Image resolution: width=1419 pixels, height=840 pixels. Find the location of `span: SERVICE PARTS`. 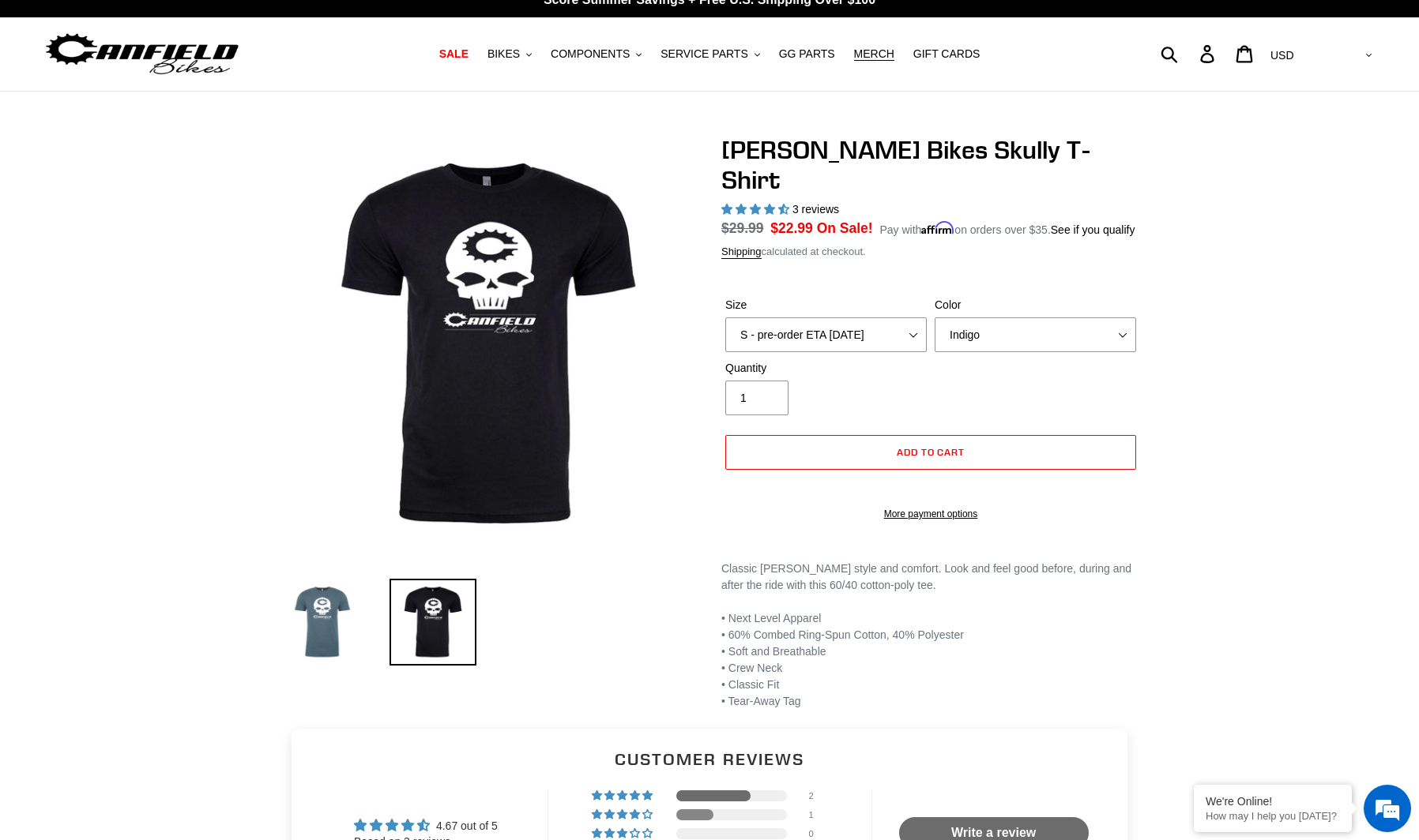

span: SERVICE PARTS is located at coordinates (704, 54).